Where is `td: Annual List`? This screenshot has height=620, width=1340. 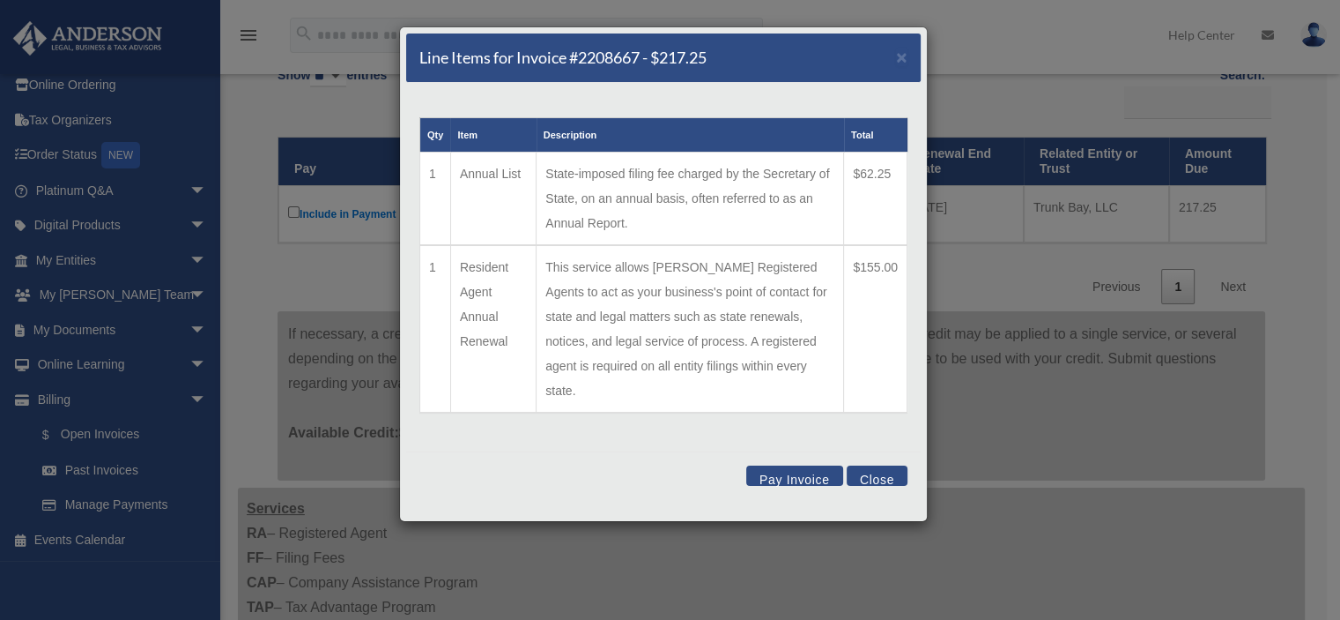
td: Annual List is located at coordinates (493, 199).